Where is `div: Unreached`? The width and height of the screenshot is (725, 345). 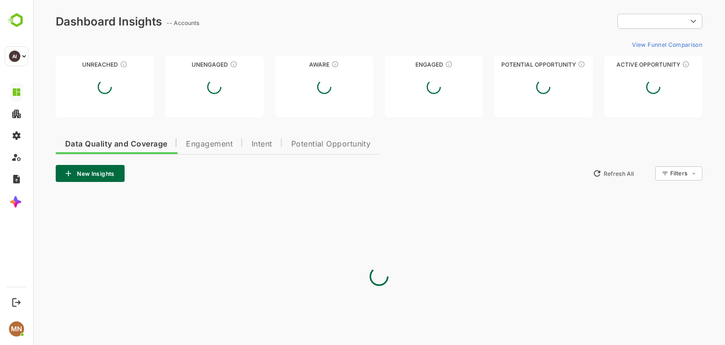
div: Unreached is located at coordinates (72, 64).